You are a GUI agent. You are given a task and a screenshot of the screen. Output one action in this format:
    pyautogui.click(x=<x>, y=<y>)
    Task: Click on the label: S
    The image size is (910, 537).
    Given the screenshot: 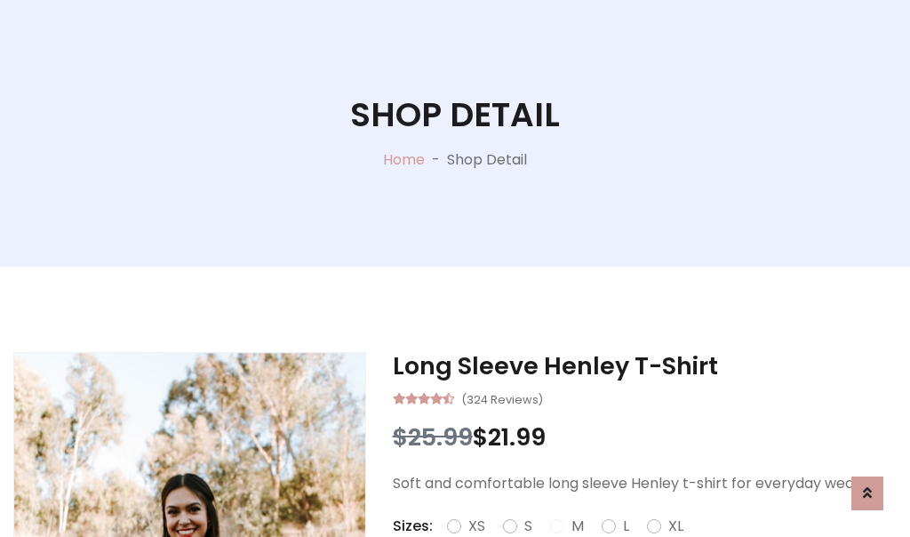 What is the action you would take?
    pyautogui.click(x=528, y=526)
    